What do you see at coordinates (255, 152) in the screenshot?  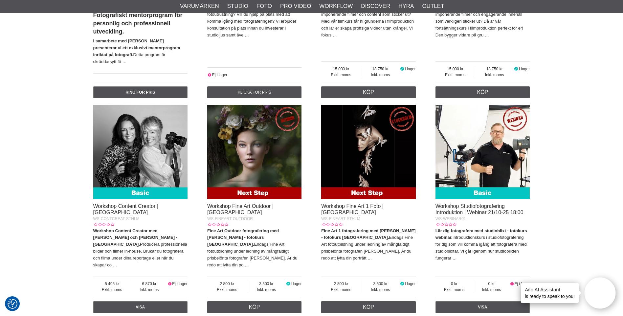 I see `img: Workshop Fine Art Outdoor | Stockholm` at bounding box center [255, 152].